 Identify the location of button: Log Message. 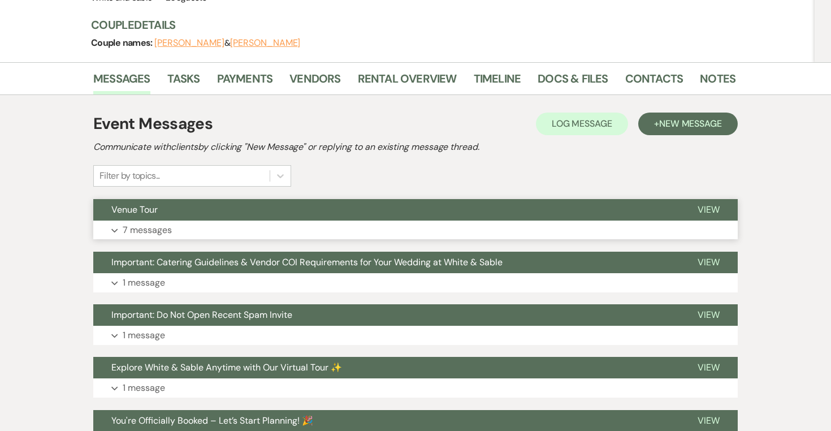
(582, 124).